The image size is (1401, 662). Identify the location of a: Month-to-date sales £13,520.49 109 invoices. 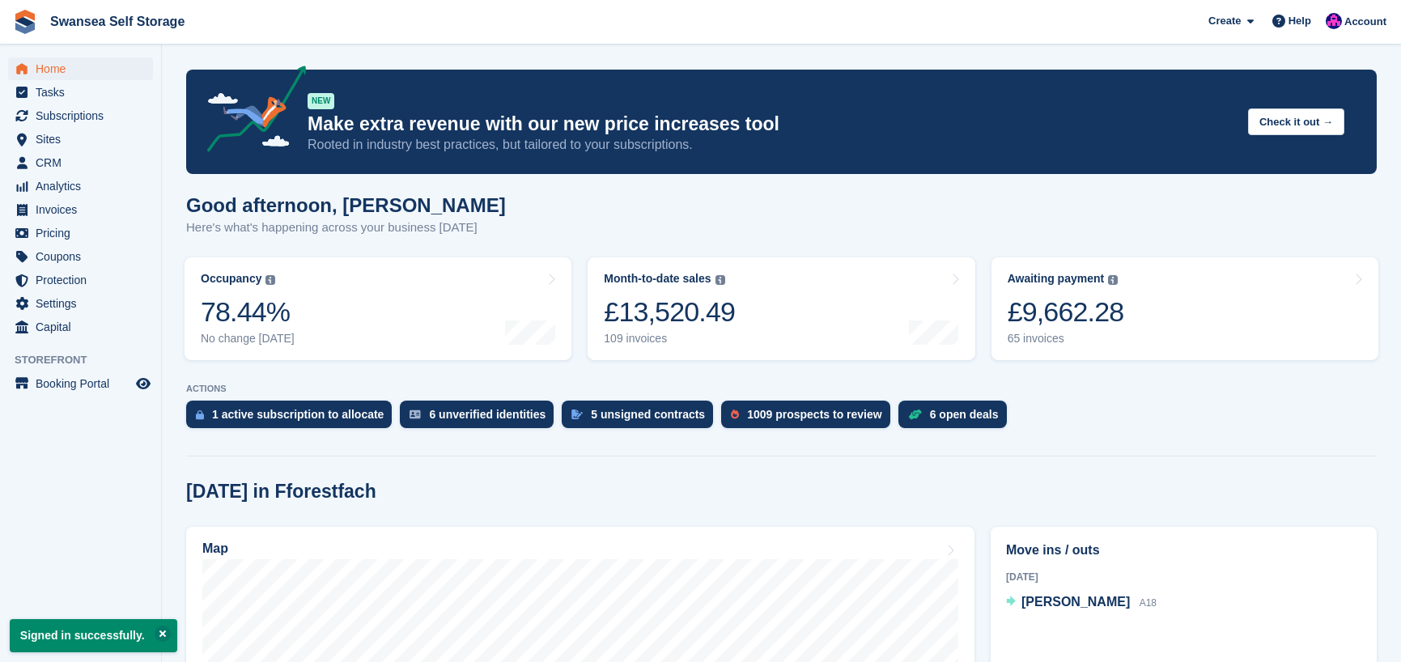
(781, 308).